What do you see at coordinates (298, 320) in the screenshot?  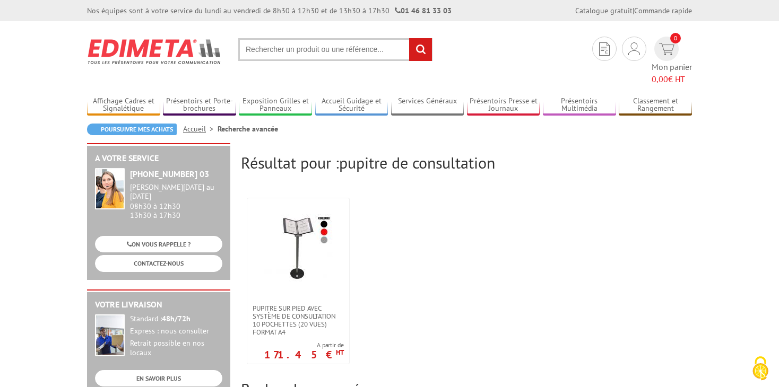 I see `a: Pupitre sur pied avec système de consultation 10 pochettes (20 vues) format A4` at bounding box center [298, 320].